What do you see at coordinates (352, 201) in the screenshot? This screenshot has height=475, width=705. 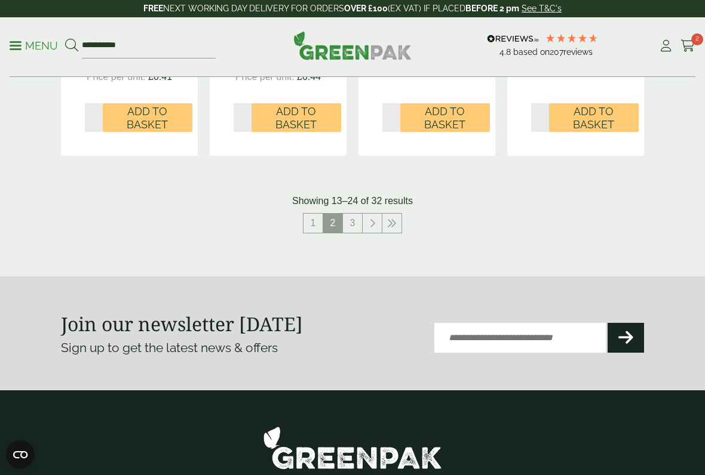 I see `p: Showing 13–24 of 32 results` at bounding box center [352, 201].